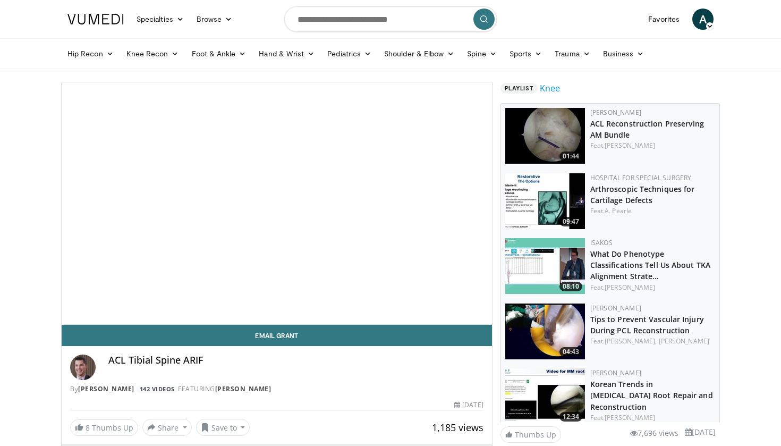 This screenshot has width=781, height=446. I want to click on button: Share, so click(167, 427).